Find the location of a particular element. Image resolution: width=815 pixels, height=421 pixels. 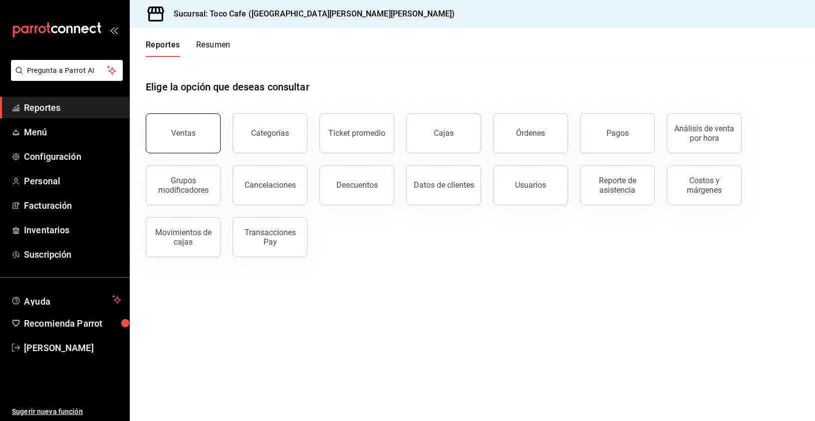

button: Reportes is located at coordinates (163, 48).